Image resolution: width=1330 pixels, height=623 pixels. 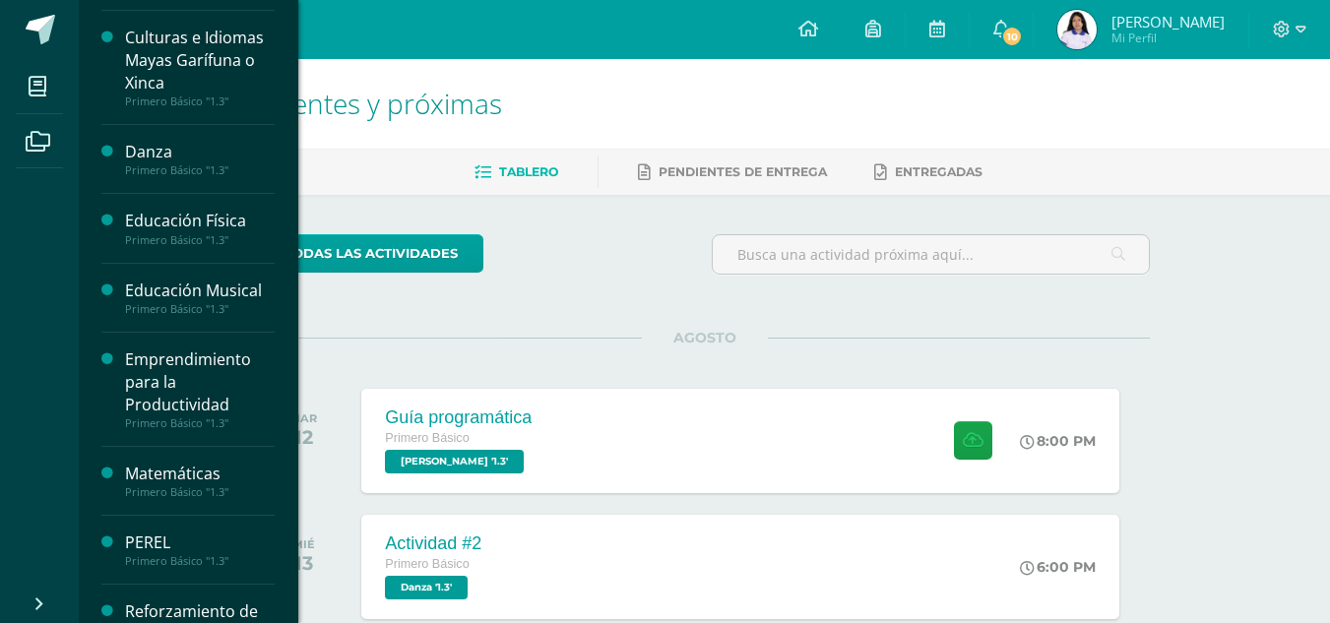 I want to click on a: DanzaPrimero Básico "1.3", so click(x=200, y=159).